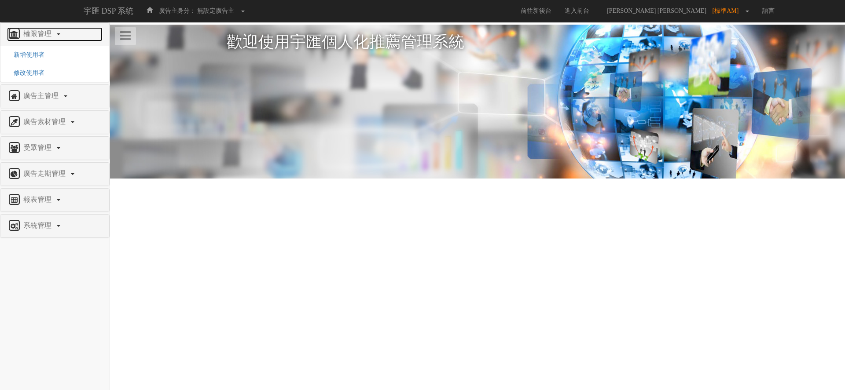 Image resolution: width=845 pixels, height=390 pixels. What do you see at coordinates (177, 11) in the screenshot?
I see `span: 廣告主身分：` at bounding box center [177, 11].